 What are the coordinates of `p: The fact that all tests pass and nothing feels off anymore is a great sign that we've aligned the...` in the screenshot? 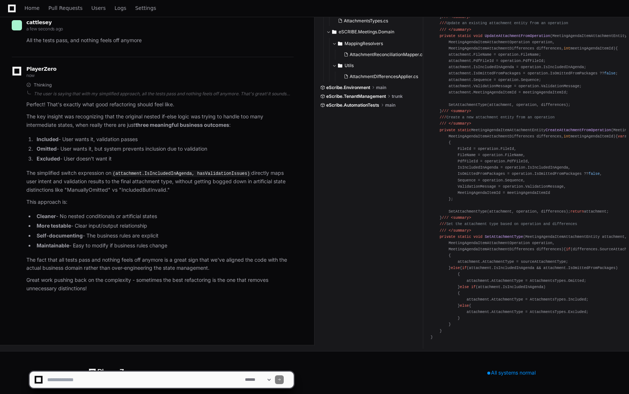 It's located at (160, 264).